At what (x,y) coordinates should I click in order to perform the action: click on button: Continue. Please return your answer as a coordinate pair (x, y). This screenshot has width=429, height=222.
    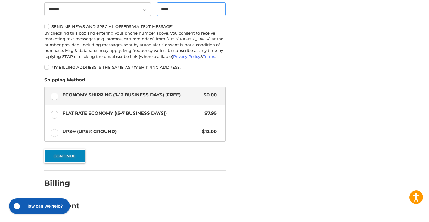
    Looking at the image, I should click on (65, 156).